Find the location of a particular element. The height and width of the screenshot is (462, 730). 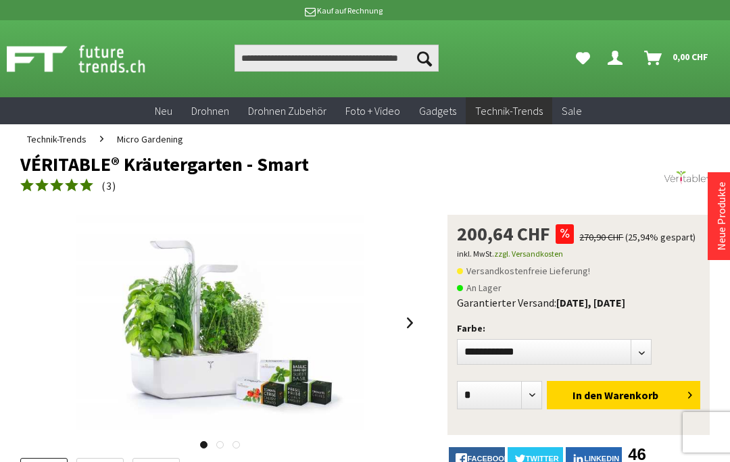

span: 200,64 CHF is located at coordinates (503, 234).